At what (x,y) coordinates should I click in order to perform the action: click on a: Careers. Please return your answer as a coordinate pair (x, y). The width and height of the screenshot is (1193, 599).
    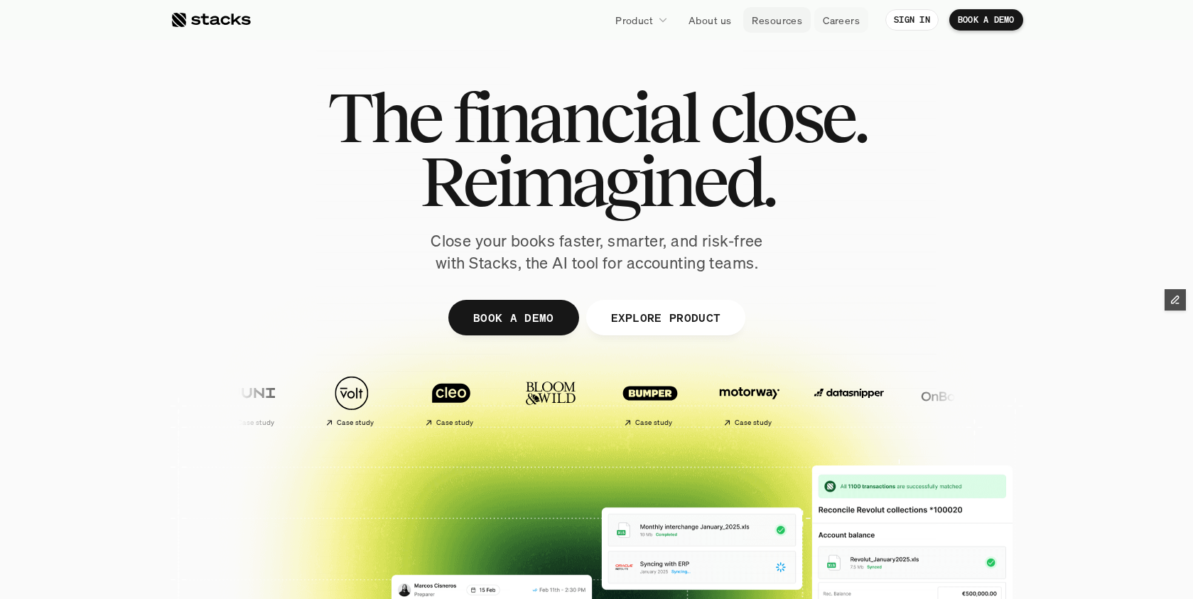
    Looking at the image, I should click on (842, 20).